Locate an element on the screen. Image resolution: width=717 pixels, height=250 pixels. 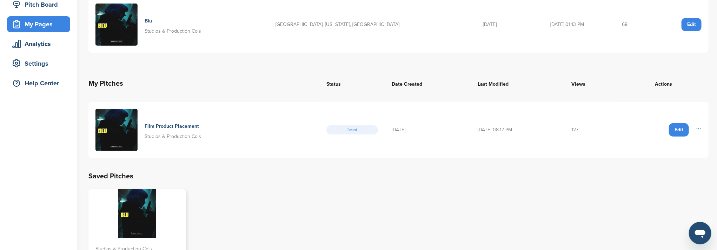
h4: Film Product Placement is located at coordinates (172, 126).